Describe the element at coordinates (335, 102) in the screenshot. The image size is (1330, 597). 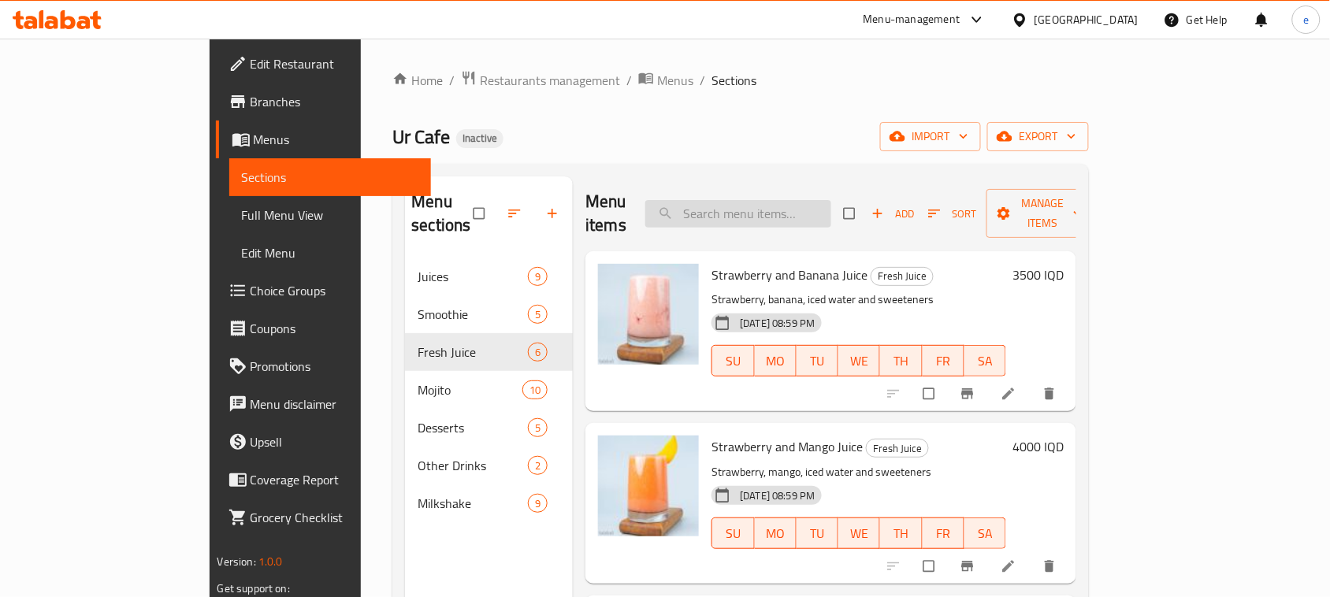
I see `span: Branches` at that location.